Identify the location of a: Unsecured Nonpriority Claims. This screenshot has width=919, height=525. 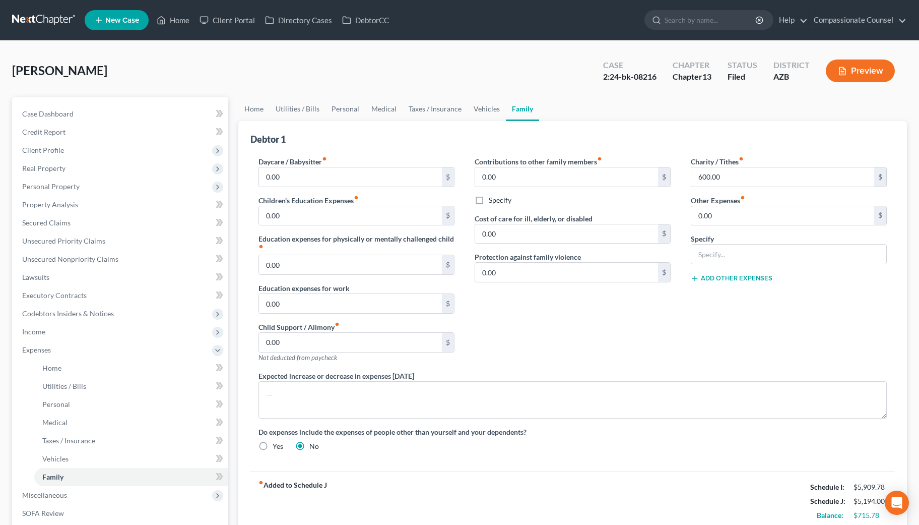
(121, 259).